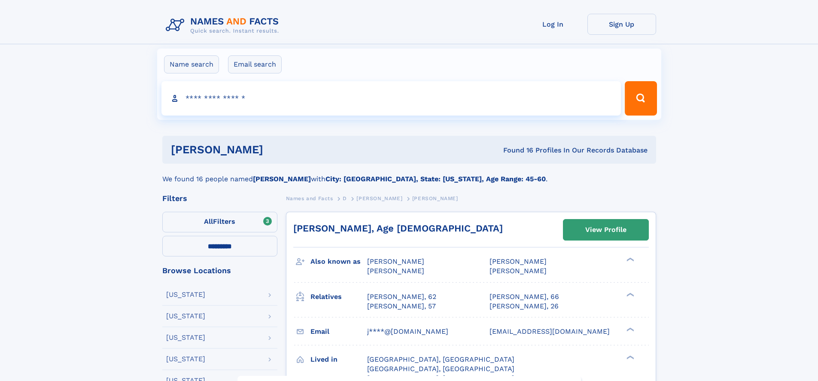  What do you see at coordinates (220, 270) in the screenshot?
I see `div: Browse Locations` at bounding box center [220, 270].